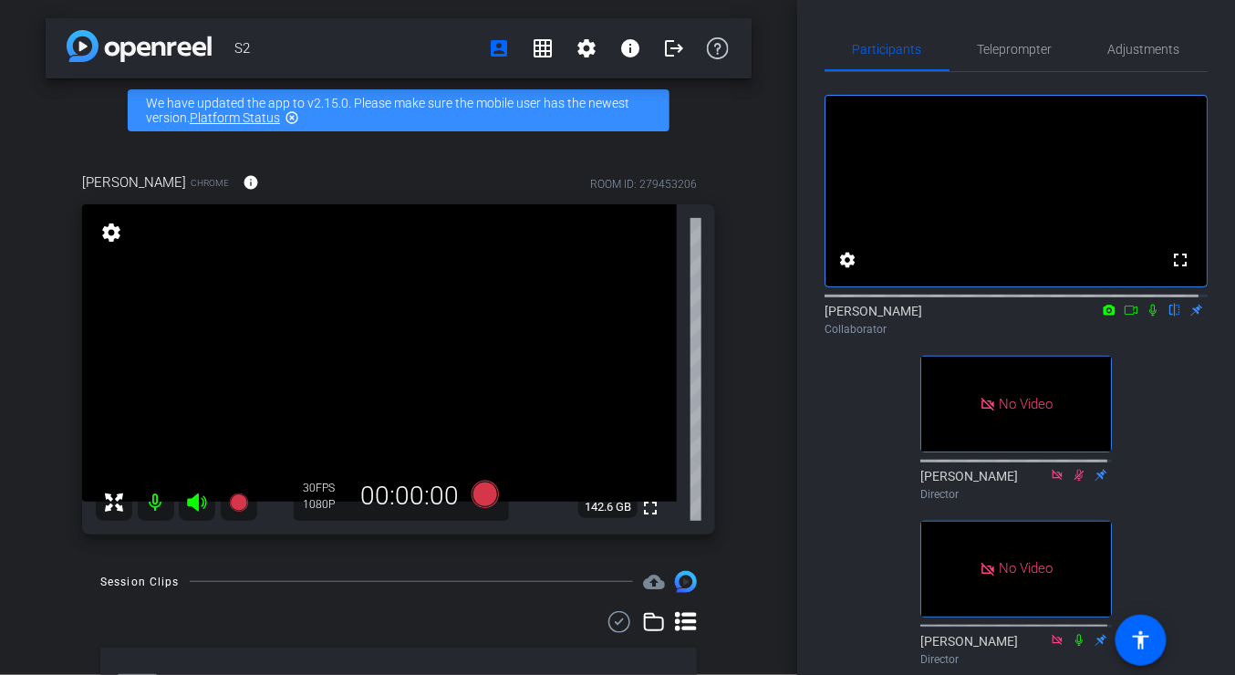 This screenshot has height=675, width=1235. Describe the element at coordinates (1175, 309) in the screenshot. I see `mat-icon: flip` at that location.